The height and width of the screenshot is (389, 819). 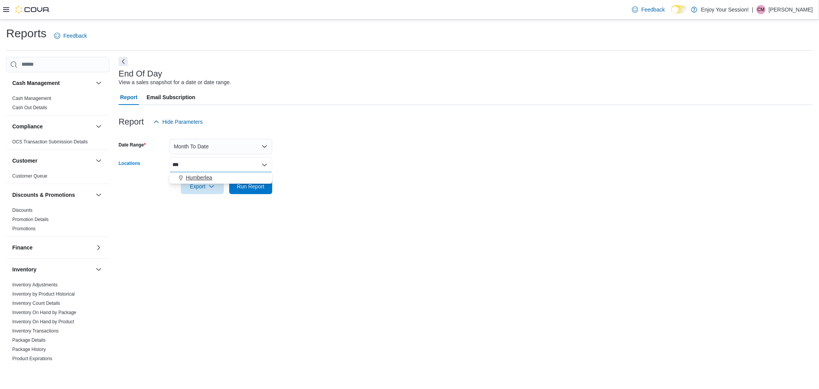 I want to click on button: Next, so click(x=123, y=61).